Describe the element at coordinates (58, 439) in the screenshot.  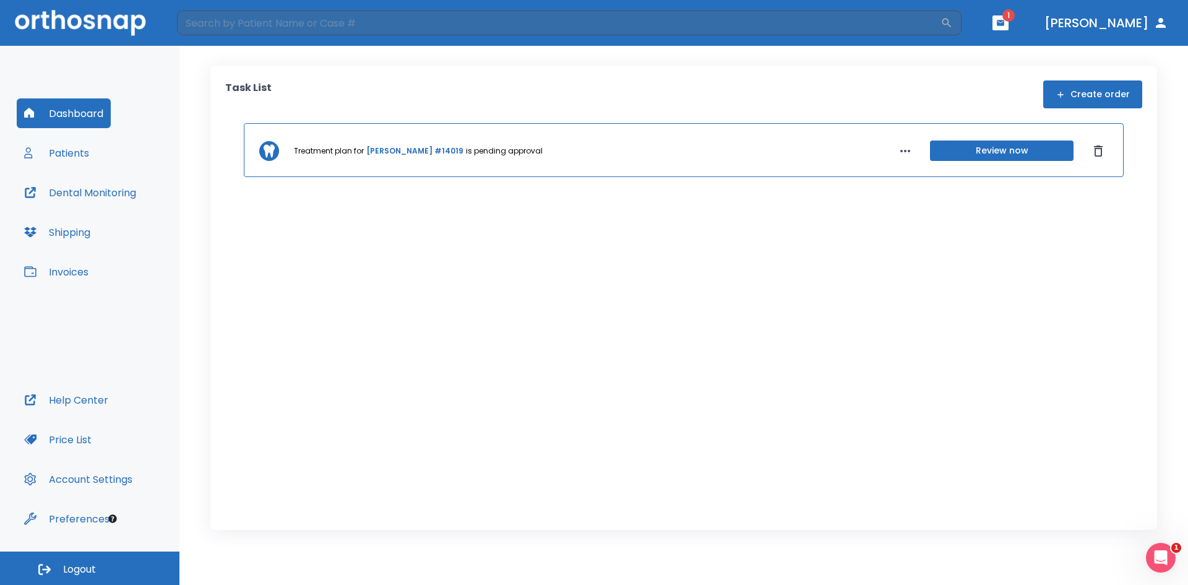
I see `button: Price List` at that location.